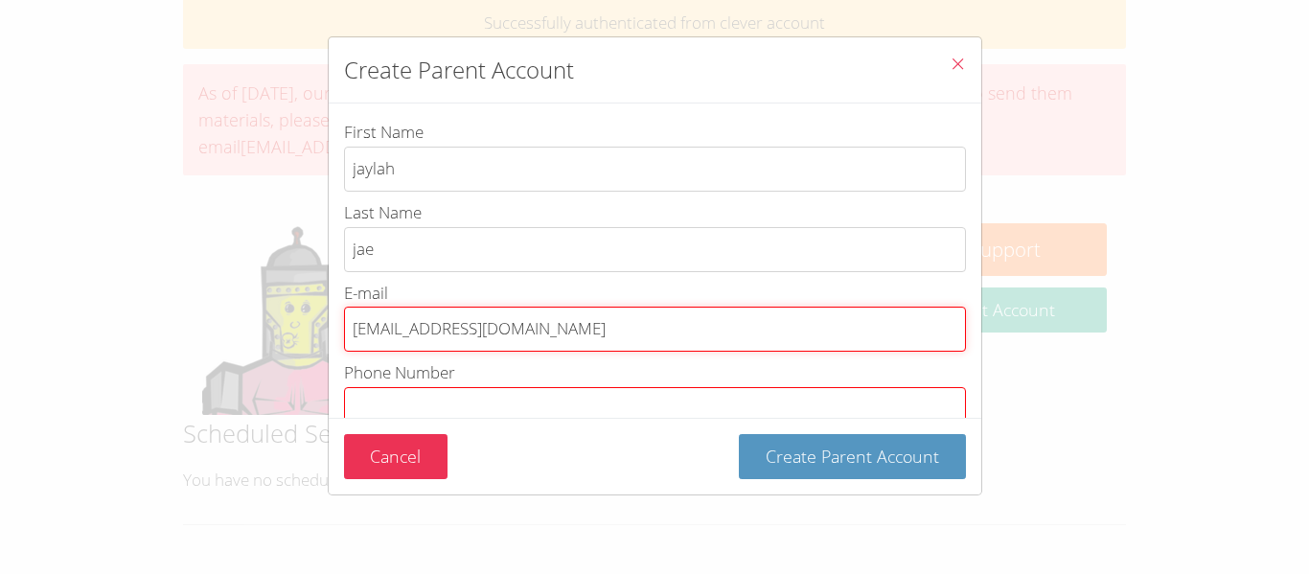 Image resolution: width=1309 pixels, height=574 pixels. What do you see at coordinates (400, 372) in the screenshot?
I see `span: Phone Number` at bounding box center [400, 372].